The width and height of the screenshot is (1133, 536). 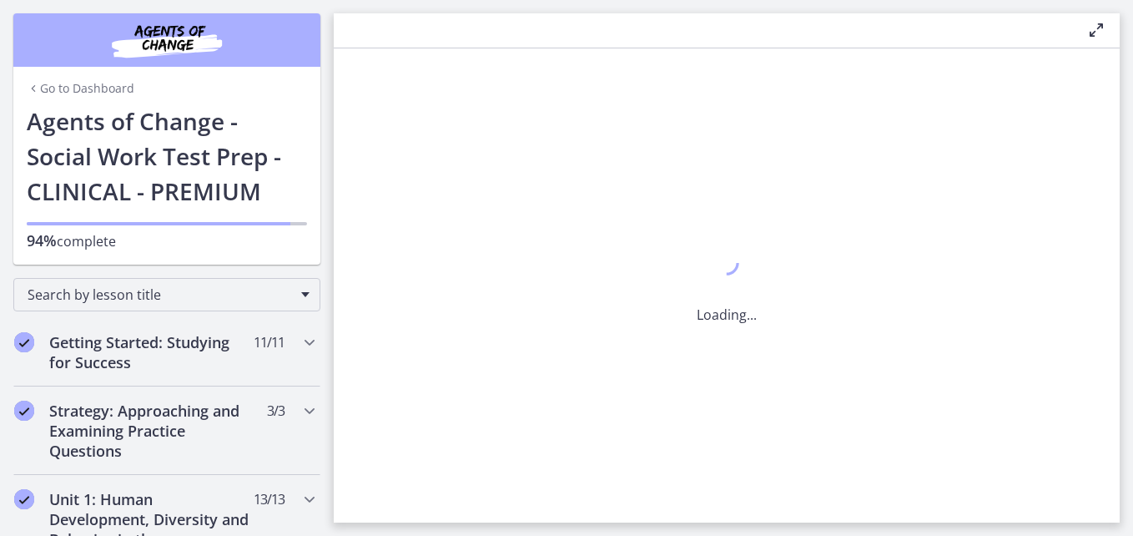 I want to click on span: 11 / 11, so click(x=269, y=342).